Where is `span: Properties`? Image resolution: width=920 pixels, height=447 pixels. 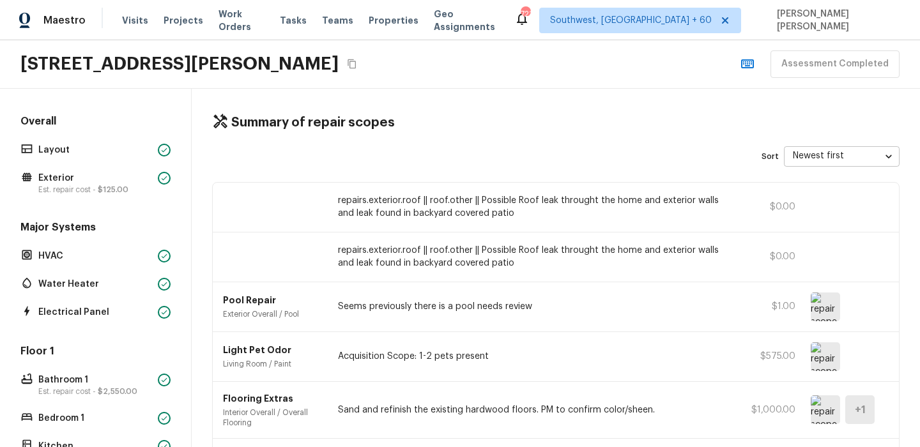
span: Properties is located at coordinates (393, 20).